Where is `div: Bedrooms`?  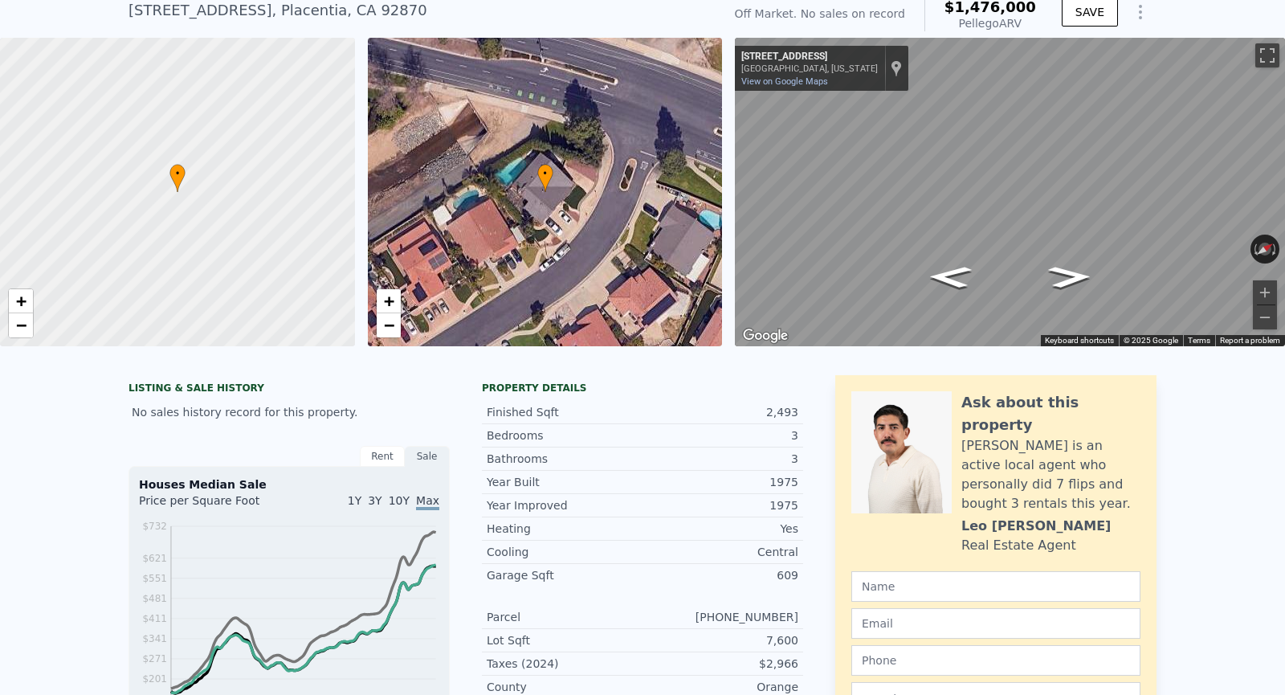
div: Bedrooms is located at coordinates (565, 435).